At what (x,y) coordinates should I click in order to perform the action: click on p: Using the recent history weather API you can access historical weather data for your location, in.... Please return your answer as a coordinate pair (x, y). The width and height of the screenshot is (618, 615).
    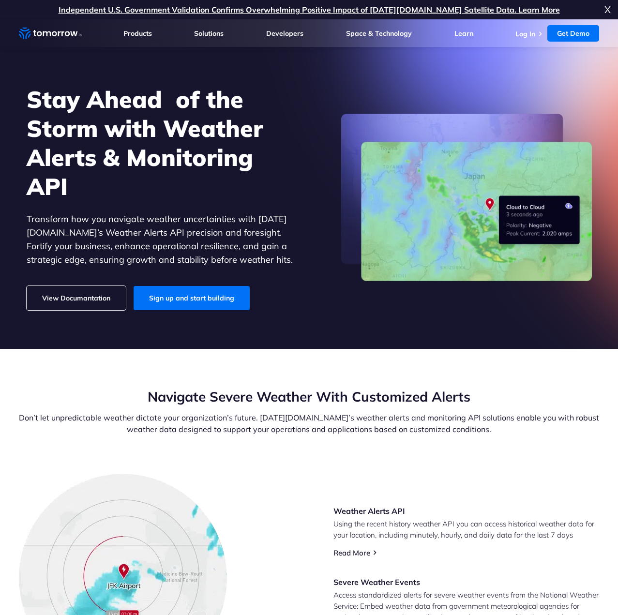
    Looking at the image, I should click on (467, 529).